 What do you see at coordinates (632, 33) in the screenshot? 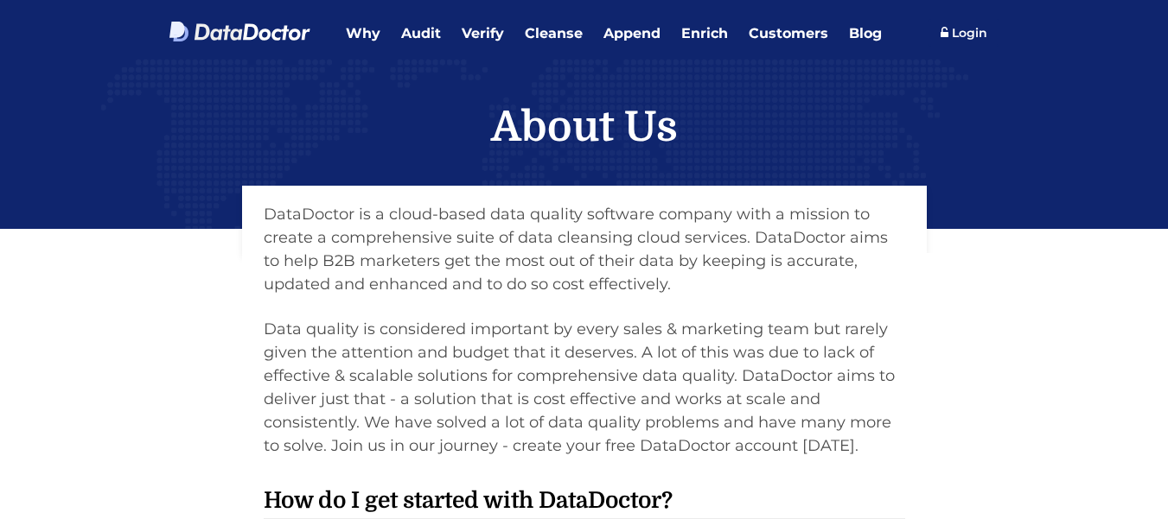
I see `span: Append` at bounding box center [632, 33].